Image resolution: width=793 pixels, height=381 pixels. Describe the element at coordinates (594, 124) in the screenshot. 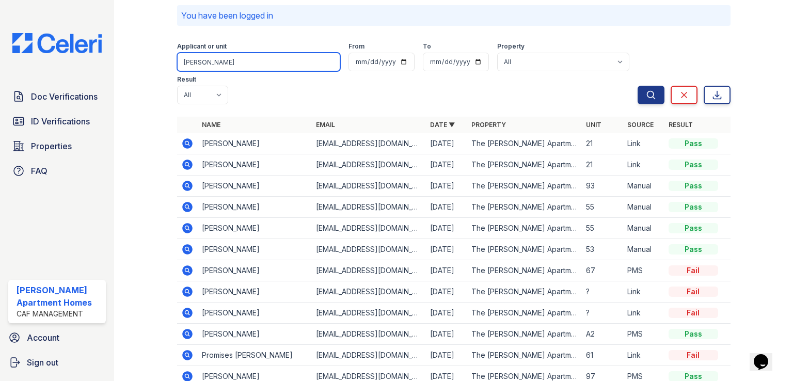

I see `a: Unit` at that location.